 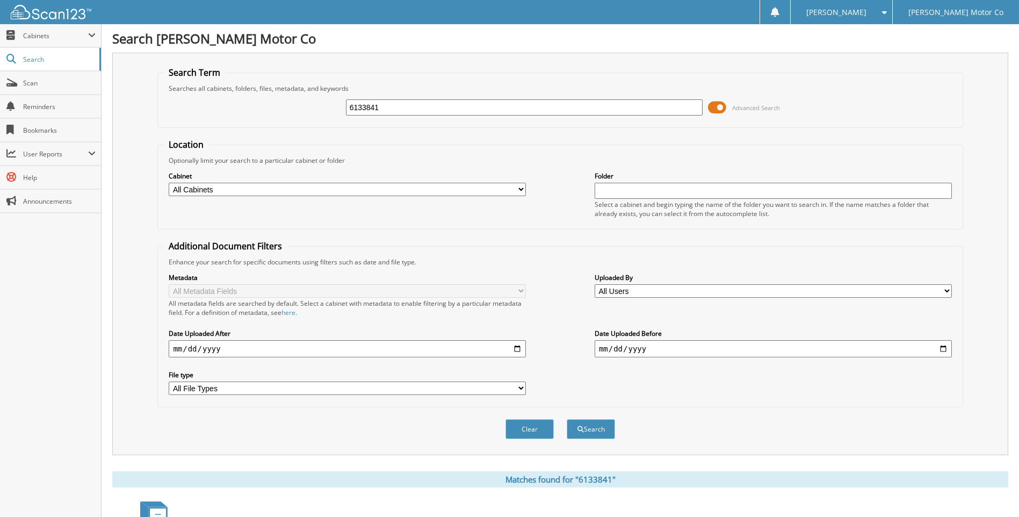 What do you see at coordinates (59, 177) in the screenshot?
I see `span: Help` at bounding box center [59, 177].